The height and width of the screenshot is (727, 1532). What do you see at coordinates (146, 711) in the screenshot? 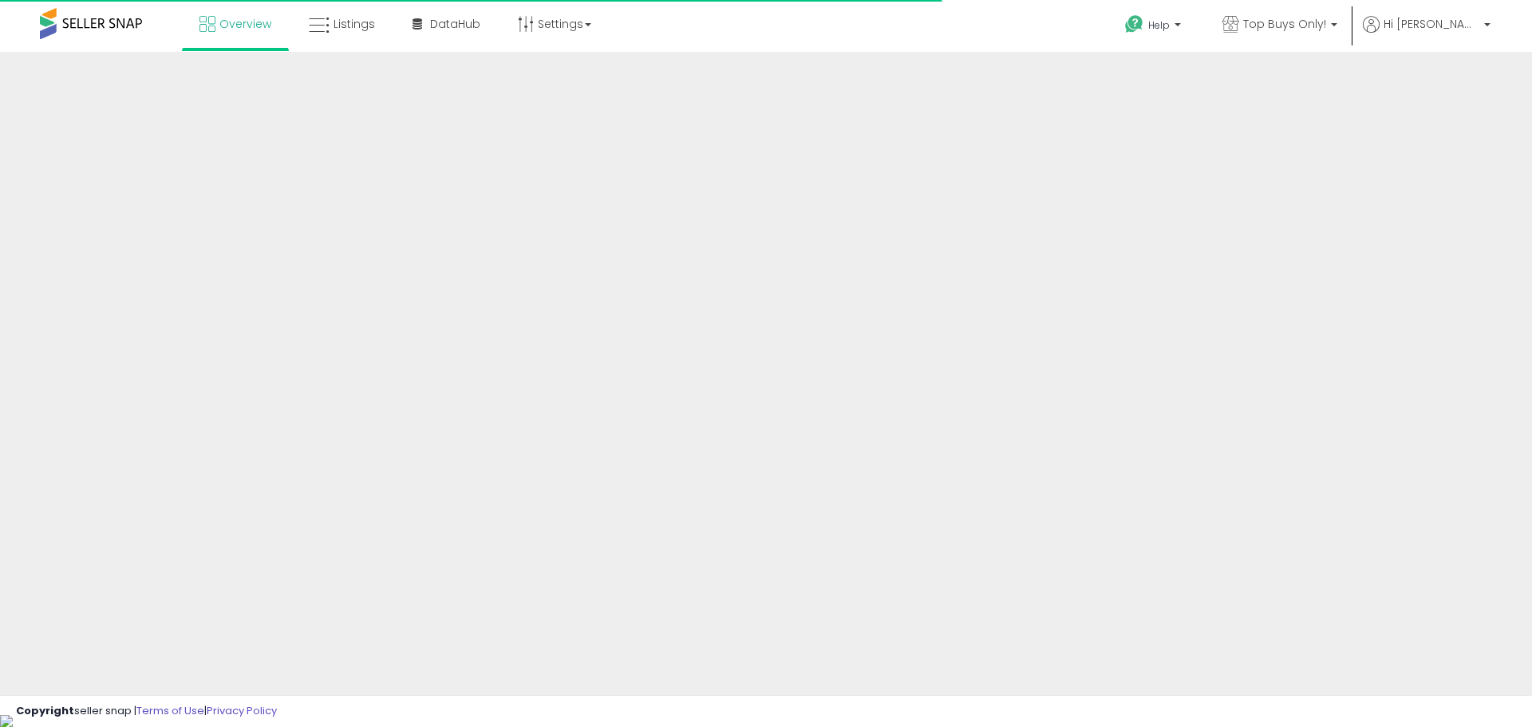
I see `div: seller snap | |` at bounding box center [146, 711].